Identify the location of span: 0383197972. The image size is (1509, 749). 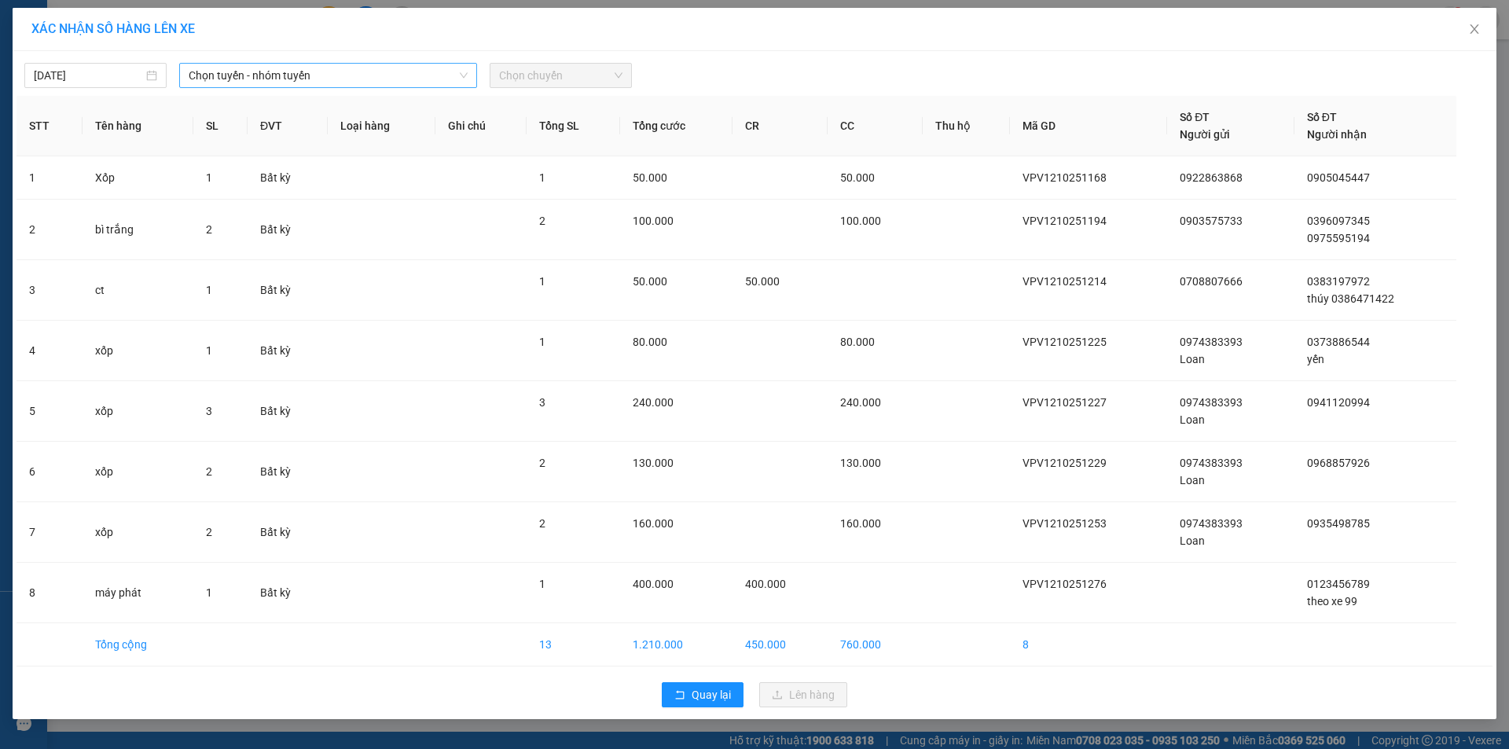
(1338, 281).